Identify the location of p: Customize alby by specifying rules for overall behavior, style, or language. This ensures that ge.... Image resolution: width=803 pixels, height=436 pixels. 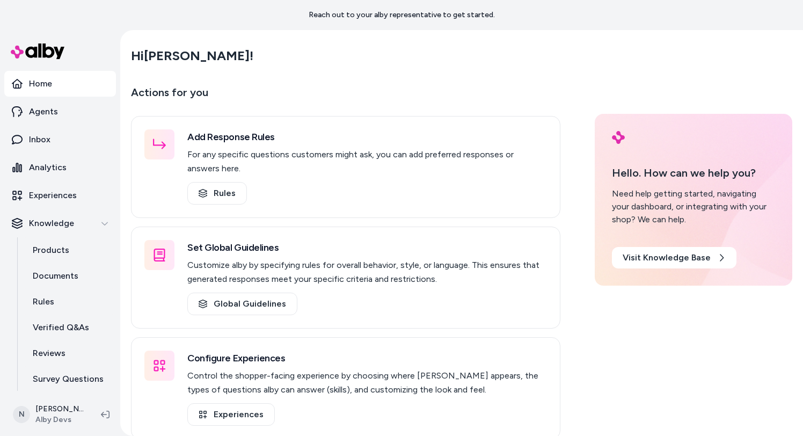
(367, 272).